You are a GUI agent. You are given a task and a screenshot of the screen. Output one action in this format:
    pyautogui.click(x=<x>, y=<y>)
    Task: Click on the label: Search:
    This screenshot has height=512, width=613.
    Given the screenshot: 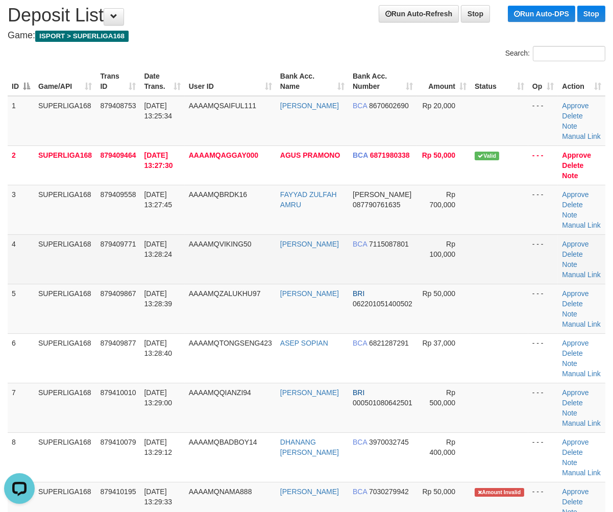 What is the action you would take?
    pyautogui.click(x=555, y=54)
    